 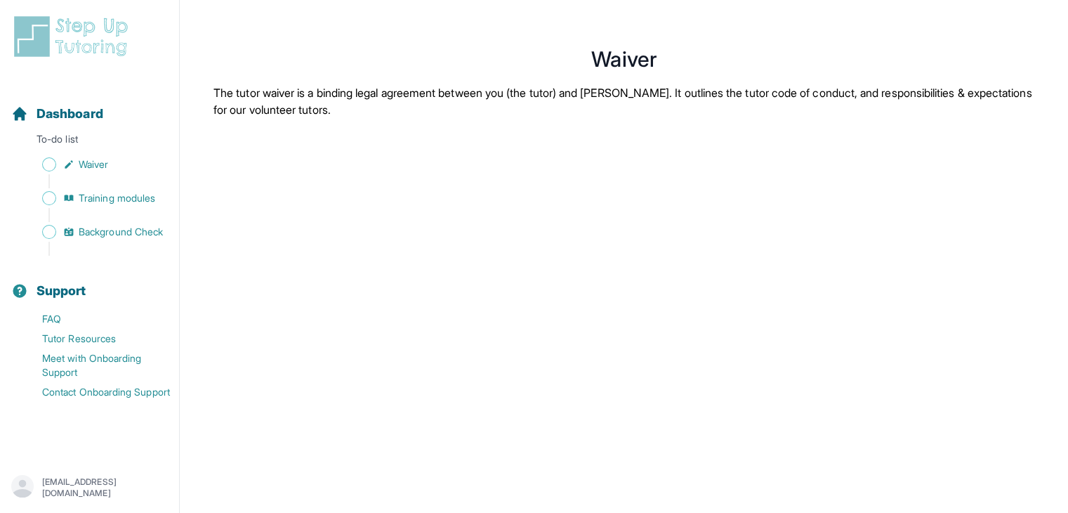 I want to click on a: Contact Onboarding Support, so click(x=95, y=392).